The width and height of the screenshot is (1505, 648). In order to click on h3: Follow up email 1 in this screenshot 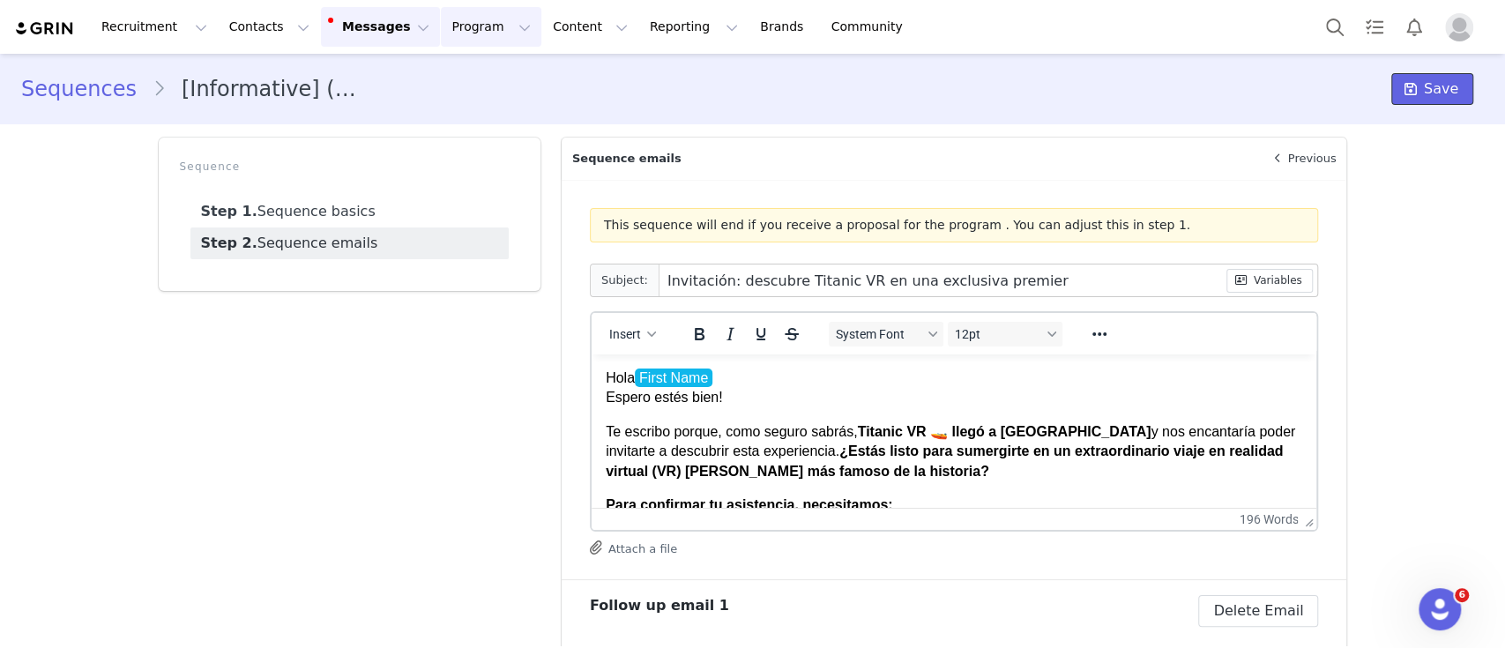, I will do `click(680, 606)`.